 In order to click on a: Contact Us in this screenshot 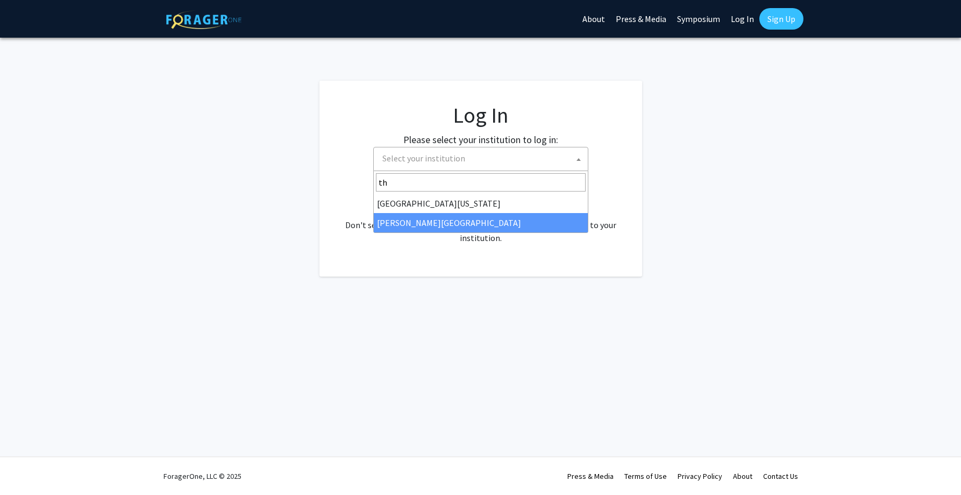, I will do `click(780, 476)`.